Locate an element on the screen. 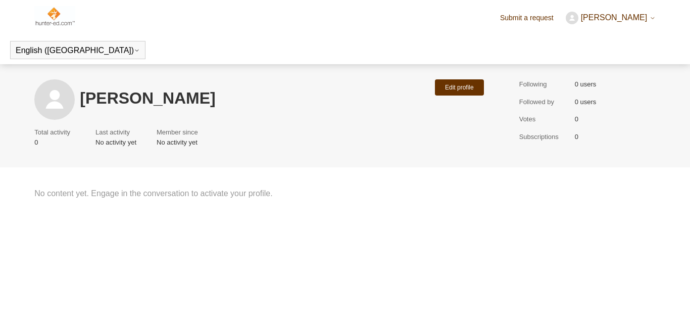  span: Followed by is located at coordinates (545, 102).